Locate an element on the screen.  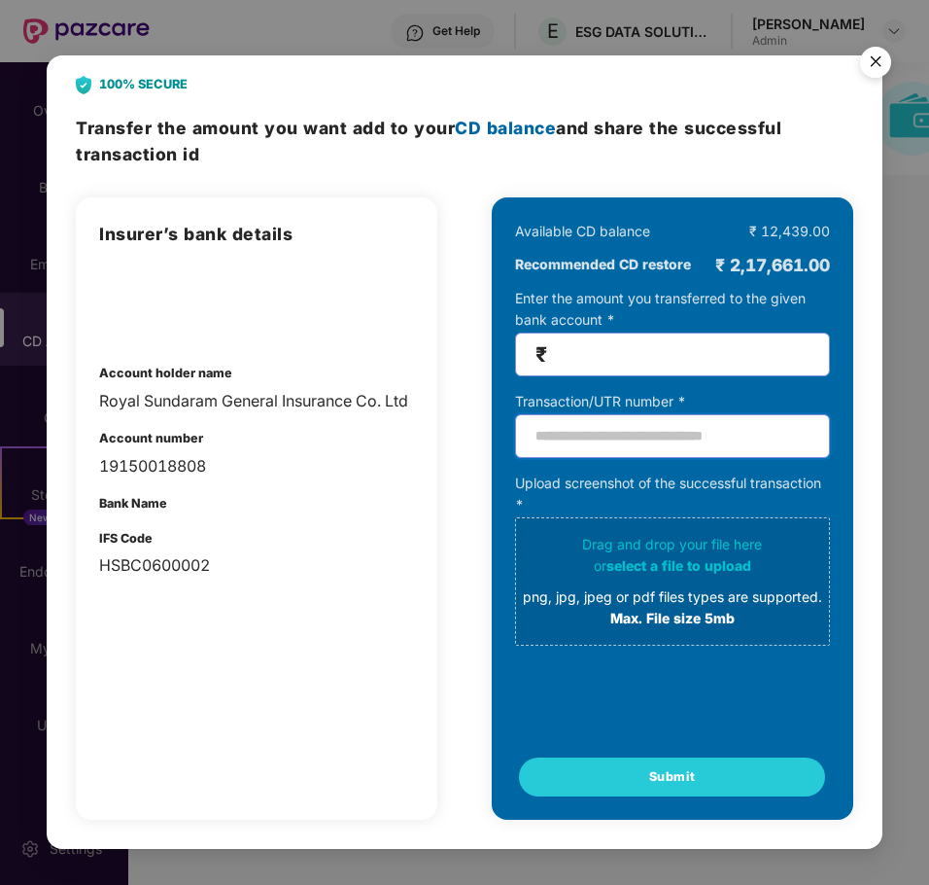
span: you want add to your is located at coordinates (410, 127).